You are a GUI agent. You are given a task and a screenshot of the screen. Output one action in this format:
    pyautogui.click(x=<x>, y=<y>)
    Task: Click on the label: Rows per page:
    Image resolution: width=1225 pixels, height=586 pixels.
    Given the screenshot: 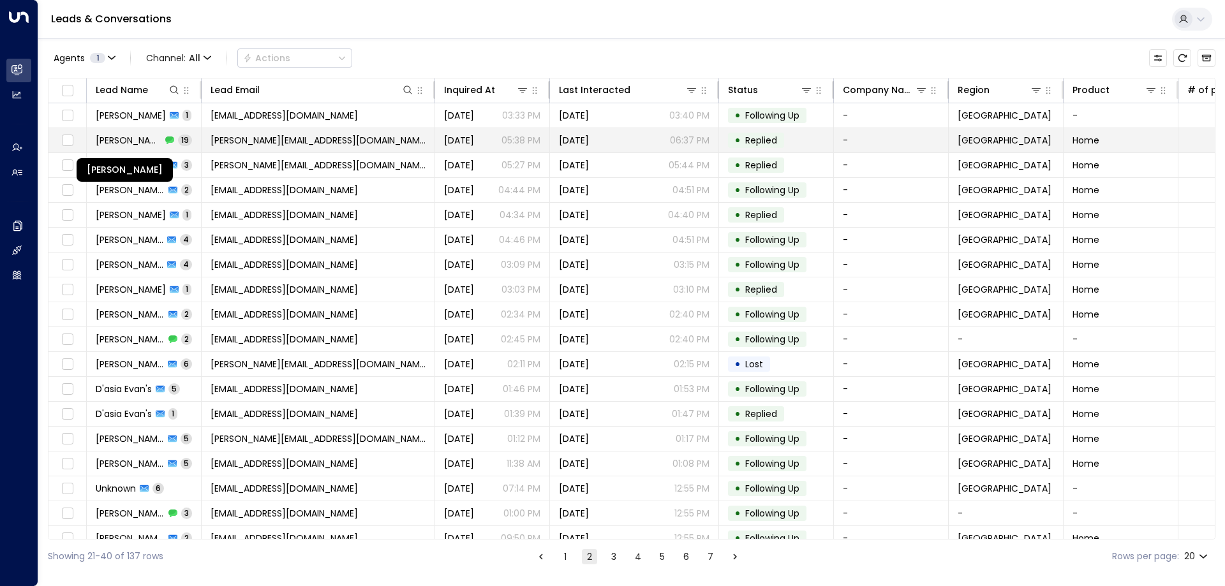 What is the action you would take?
    pyautogui.click(x=1145, y=556)
    